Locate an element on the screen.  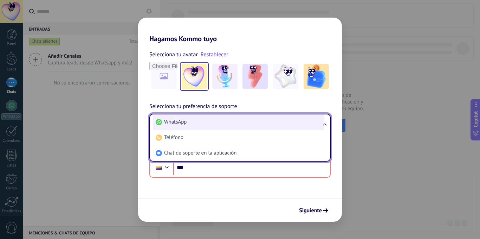
img: -2.jpeg is located at coordinates (225, 76).